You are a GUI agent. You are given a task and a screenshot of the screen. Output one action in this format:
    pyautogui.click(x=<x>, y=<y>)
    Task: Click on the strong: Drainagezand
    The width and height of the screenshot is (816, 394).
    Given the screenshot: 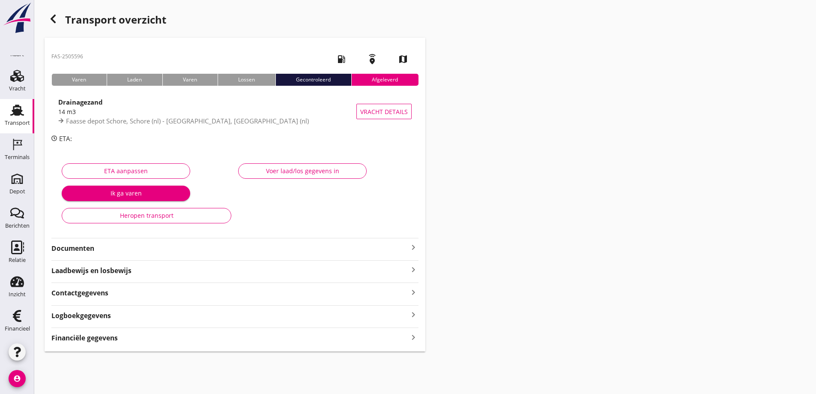 What is the action you would take?
    pyautogui.click(x=81, y=102)
    